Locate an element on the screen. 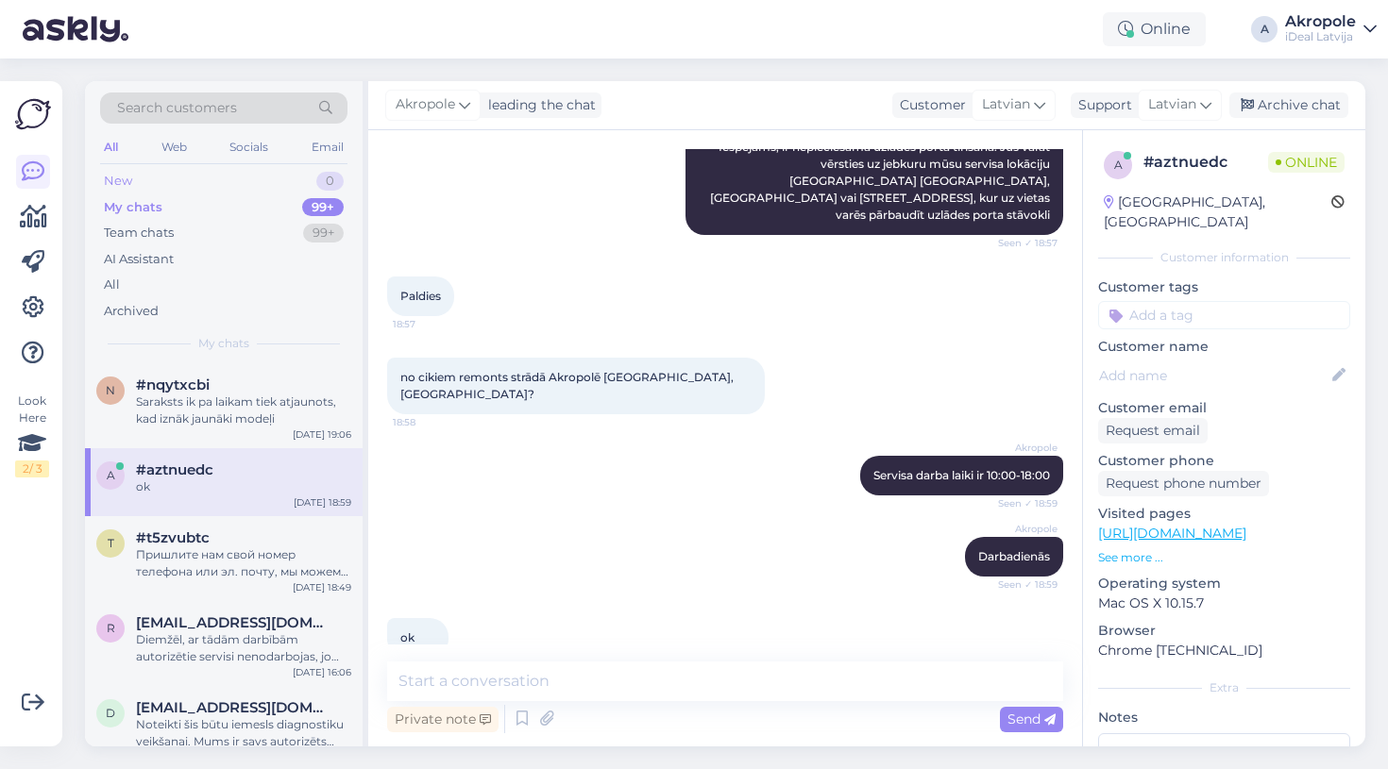 This screenshot has width=1388, height=769. span: Search customers is located at coordinates (177, 108).